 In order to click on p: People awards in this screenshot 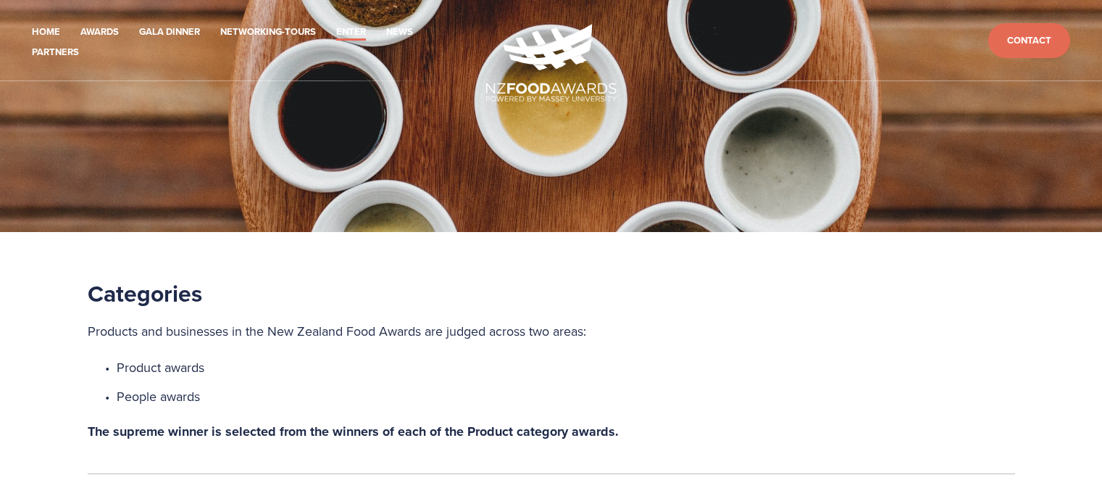, I will do `click(566, 396)`.